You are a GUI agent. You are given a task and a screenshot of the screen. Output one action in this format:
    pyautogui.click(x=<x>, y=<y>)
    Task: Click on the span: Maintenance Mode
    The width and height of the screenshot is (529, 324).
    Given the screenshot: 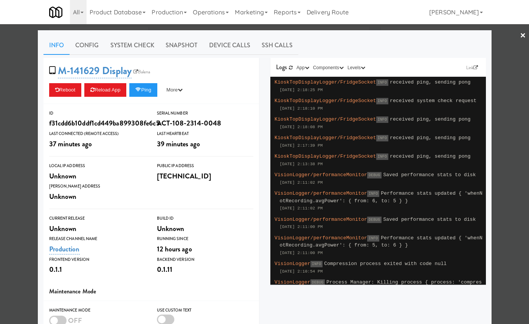 What is the action you would take?
    pyautogui.click(x=73, y=291)
    